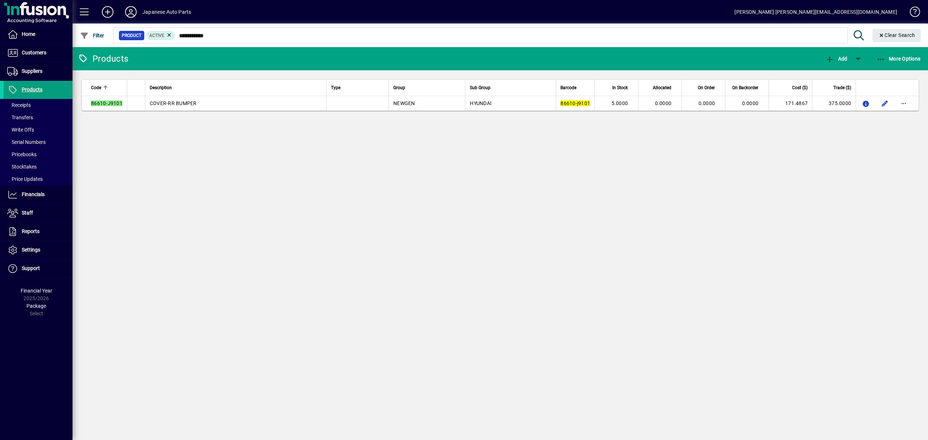  I want to click on span: Cost ($), so click(800, 88).